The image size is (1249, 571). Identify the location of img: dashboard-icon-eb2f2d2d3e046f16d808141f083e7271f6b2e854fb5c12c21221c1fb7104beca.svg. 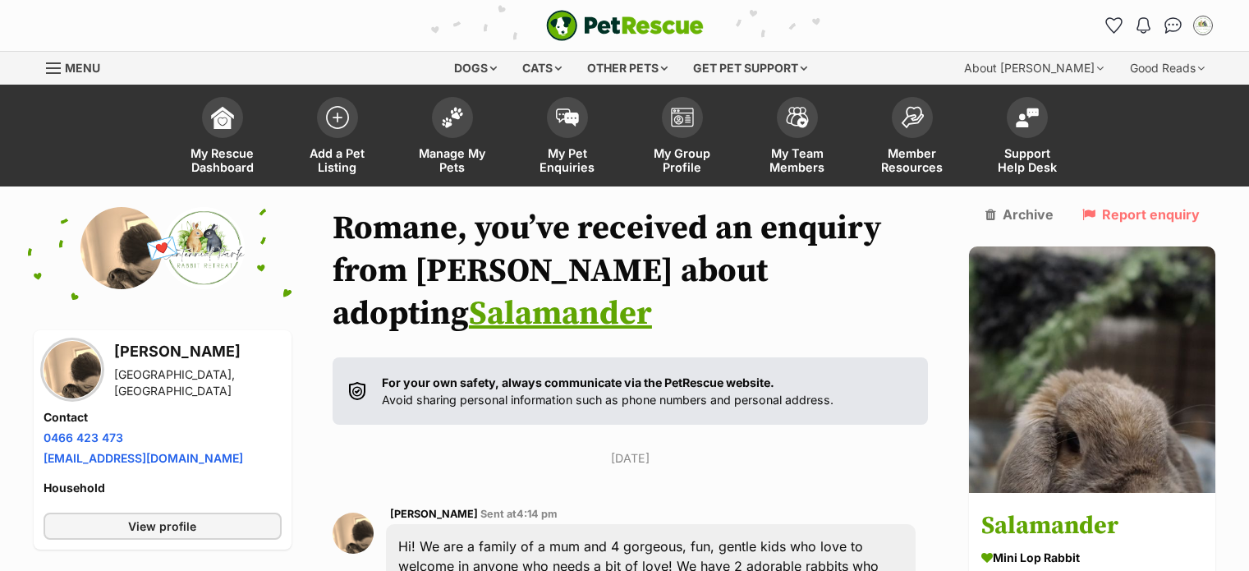
(223, 117).